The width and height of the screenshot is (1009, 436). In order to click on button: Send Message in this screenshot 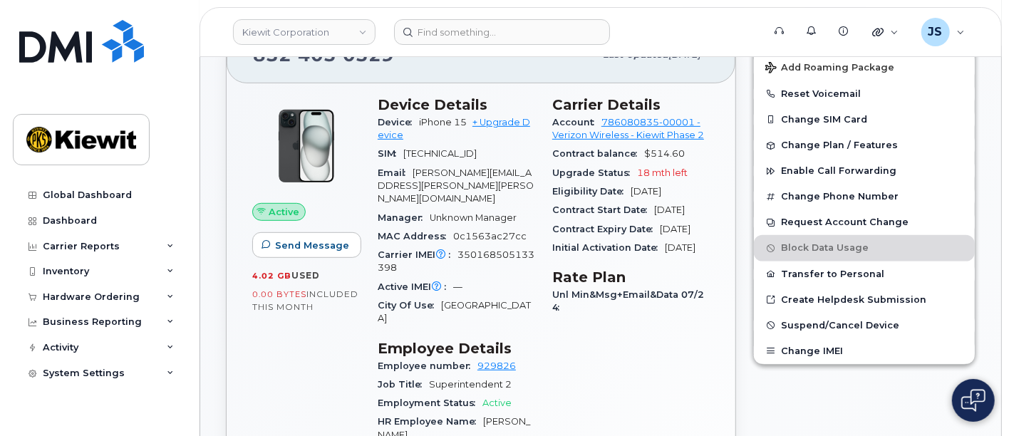, I will do `click(306, 245)`.